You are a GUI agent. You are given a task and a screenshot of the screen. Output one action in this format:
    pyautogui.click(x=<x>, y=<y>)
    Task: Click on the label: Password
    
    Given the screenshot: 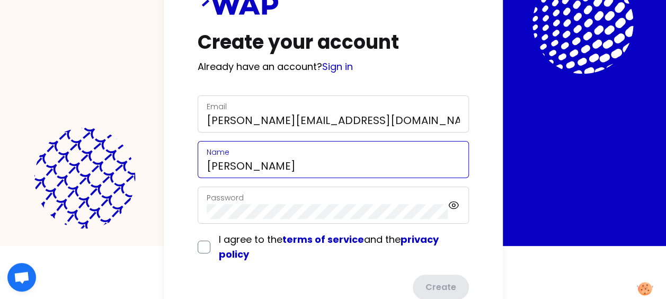 What is the action you would take?
    pyautogui.click(x=225, y=198)
    